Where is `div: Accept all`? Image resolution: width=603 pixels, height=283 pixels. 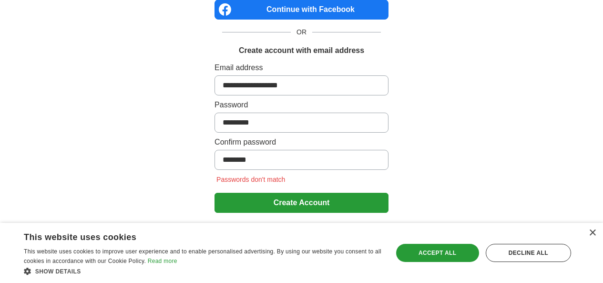 div: Accept all is located at coordinates (438, 253).